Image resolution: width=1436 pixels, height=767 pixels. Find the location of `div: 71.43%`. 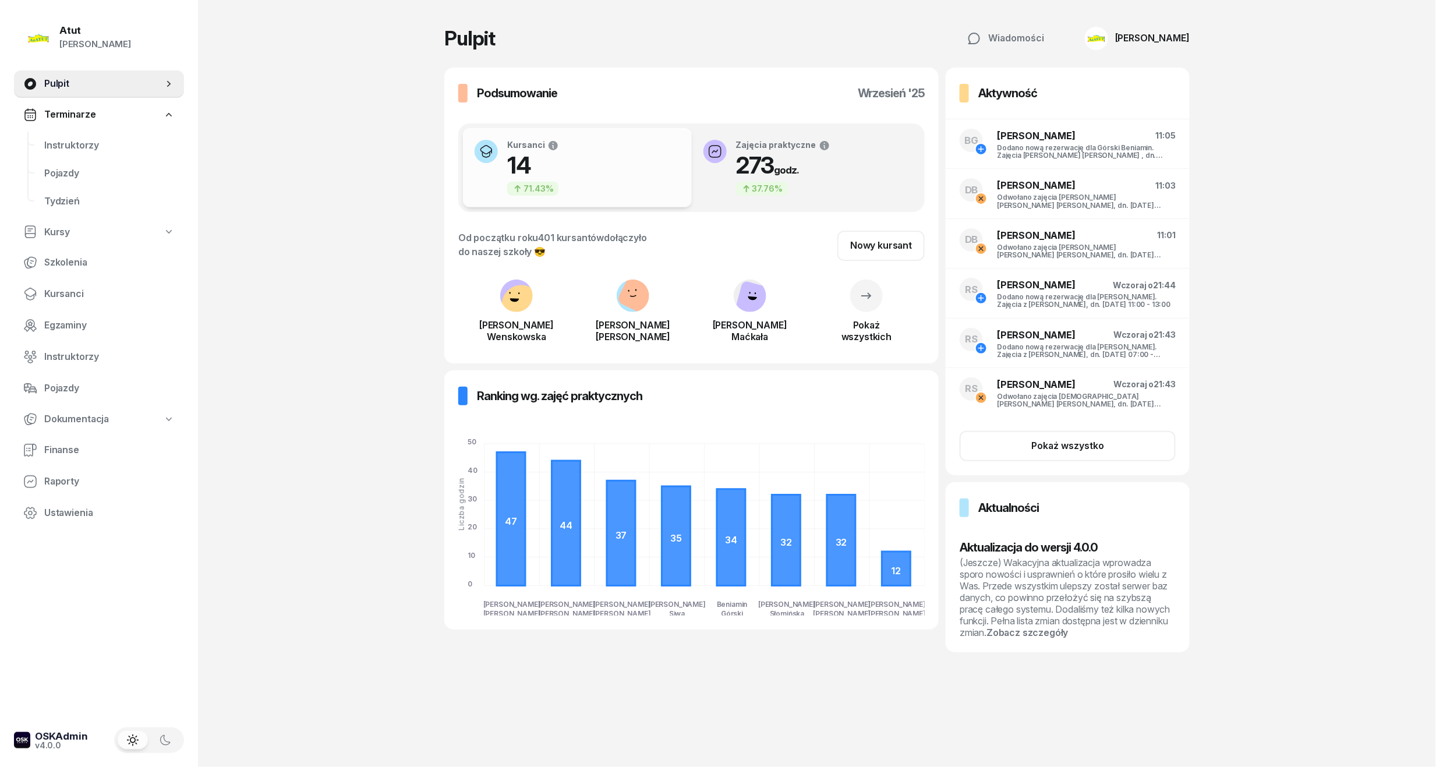

div: 71.43% is located at coordinates (533, 189).